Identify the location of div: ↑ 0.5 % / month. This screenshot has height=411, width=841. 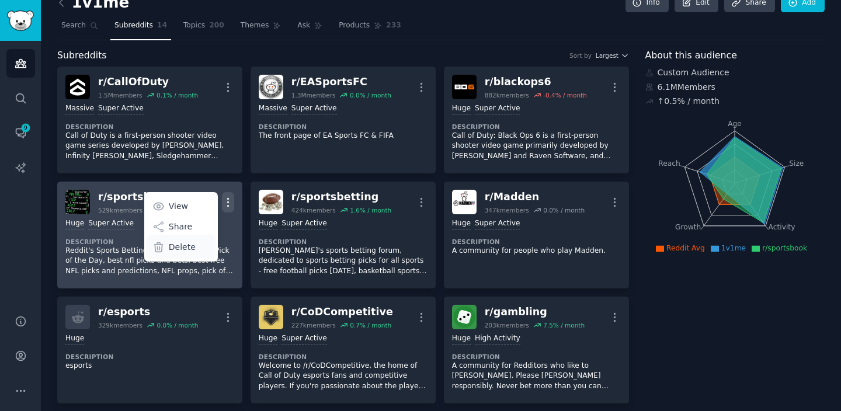
(689, 101).